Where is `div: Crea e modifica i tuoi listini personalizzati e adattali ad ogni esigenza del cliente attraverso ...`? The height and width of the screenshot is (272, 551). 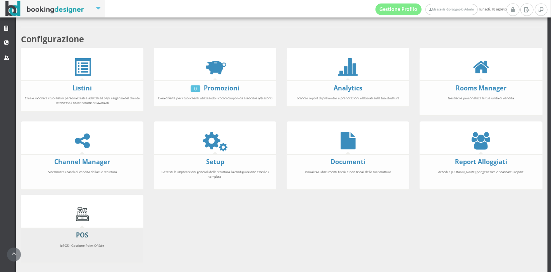 div: Crea e modifica i tuoi listini personalizzati e adattali ad ogni esigenza del cliente attraverso ... is located at coordinates (82, 100).